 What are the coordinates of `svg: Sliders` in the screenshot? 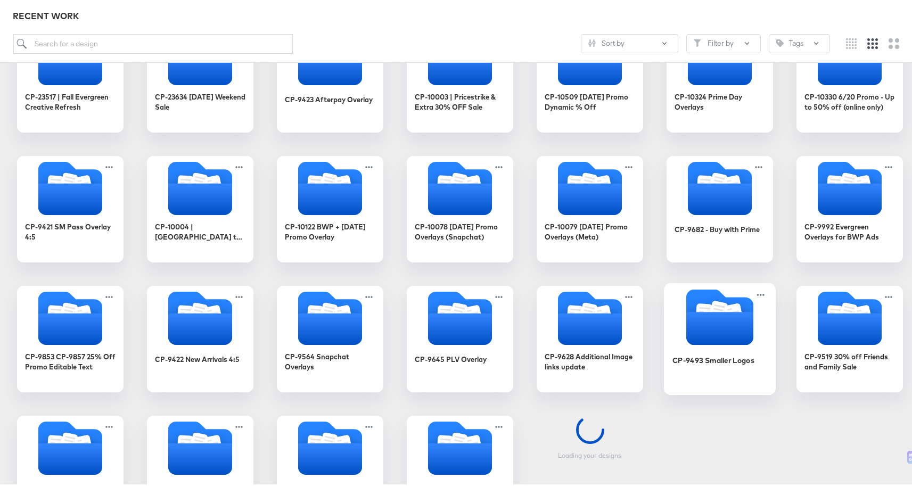 It's located at (592, 41).